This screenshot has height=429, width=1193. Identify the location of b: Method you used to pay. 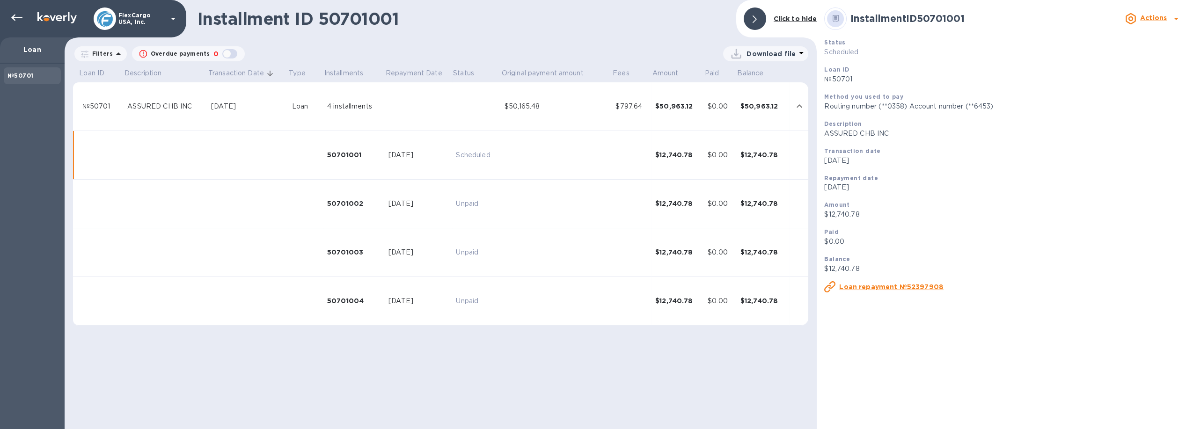
(864, 96).